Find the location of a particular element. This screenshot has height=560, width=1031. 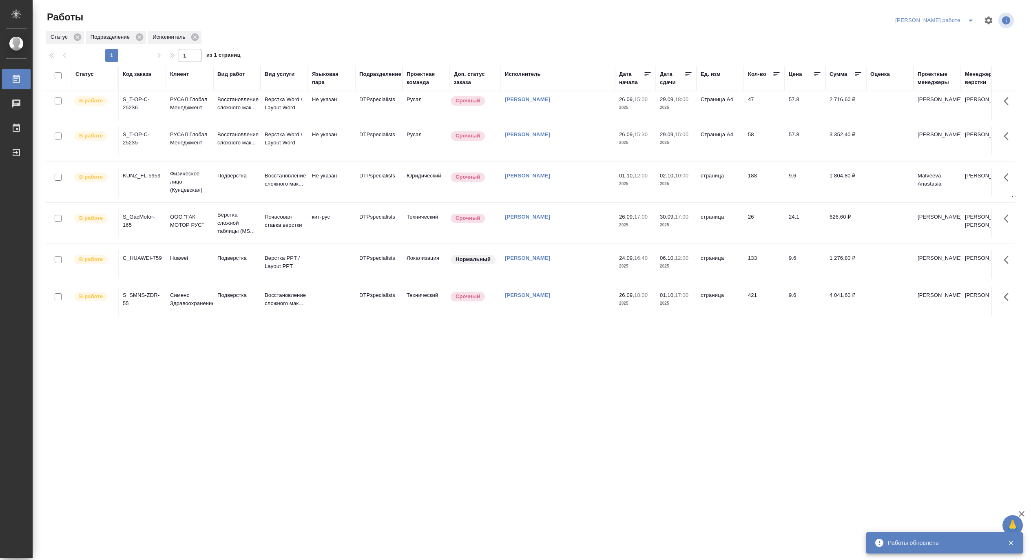

div: Код заказа is located at coordinates (137, 74).